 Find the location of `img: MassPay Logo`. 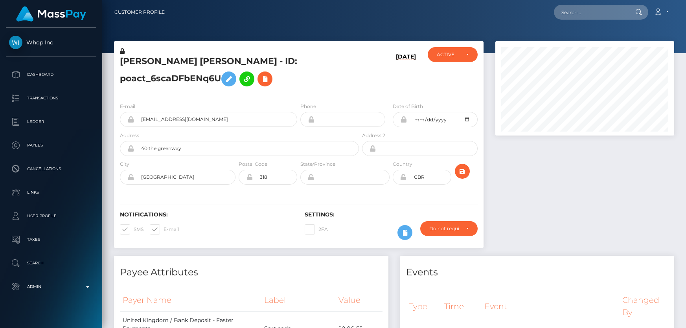

img: MassPay Logo is located at coordinates (51, 14).